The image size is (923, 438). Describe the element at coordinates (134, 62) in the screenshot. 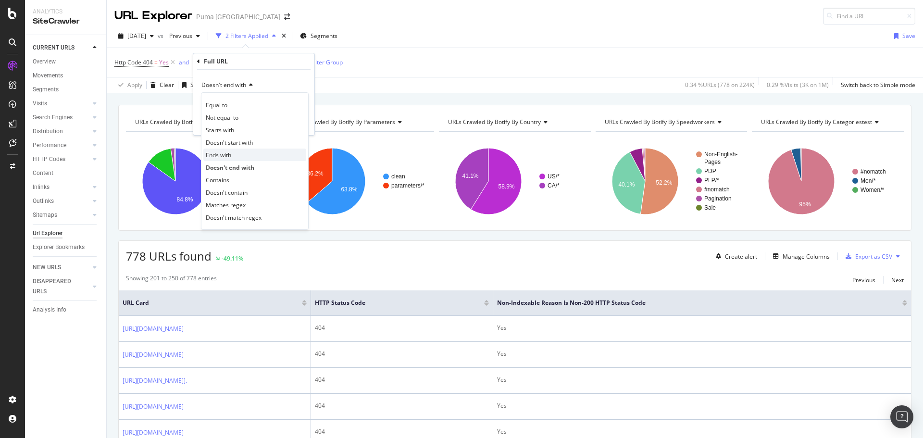

I see `span: Http Code 404` at that location.